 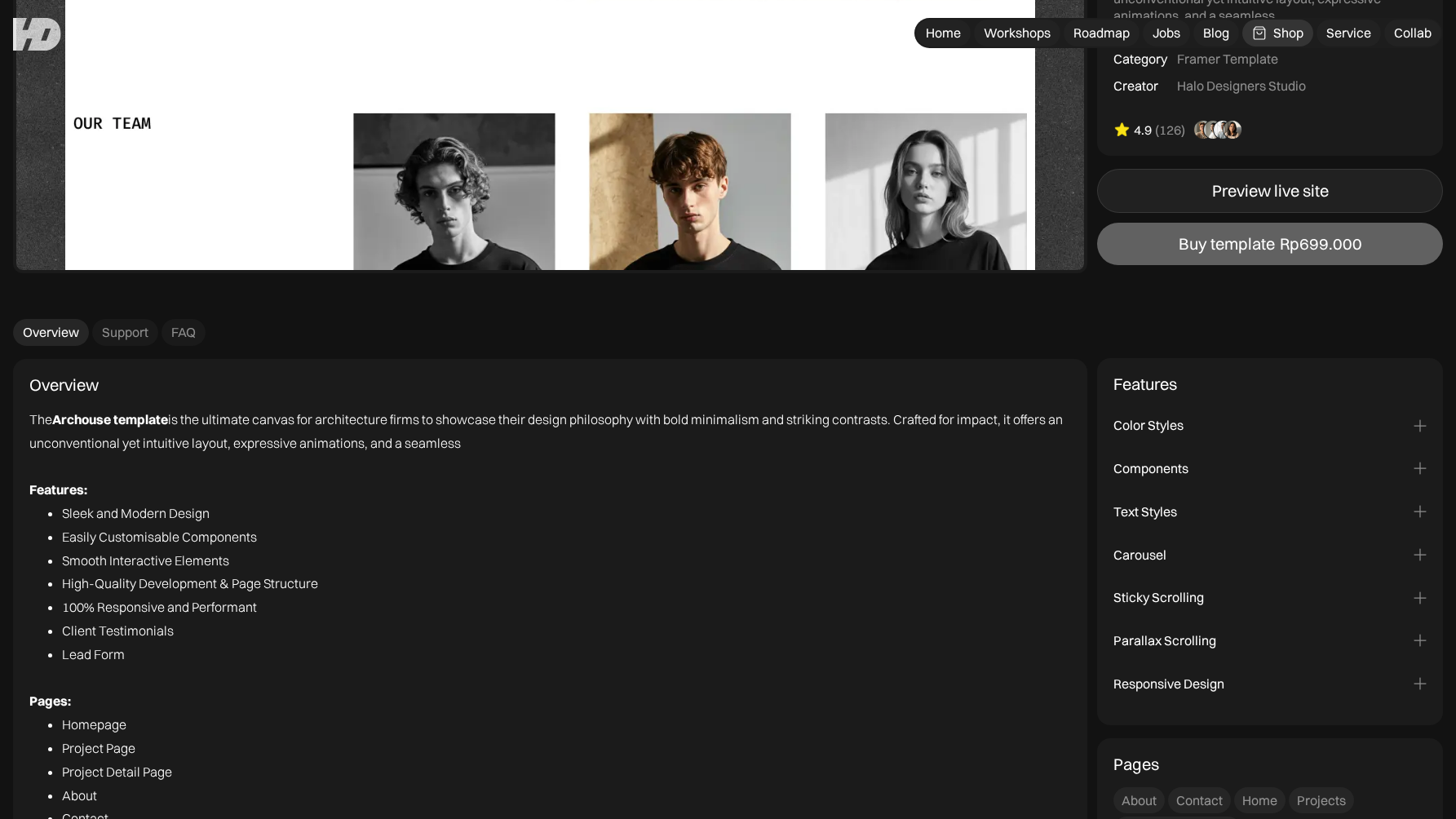 I want to click on div: About, so click(x=1138, y=800).